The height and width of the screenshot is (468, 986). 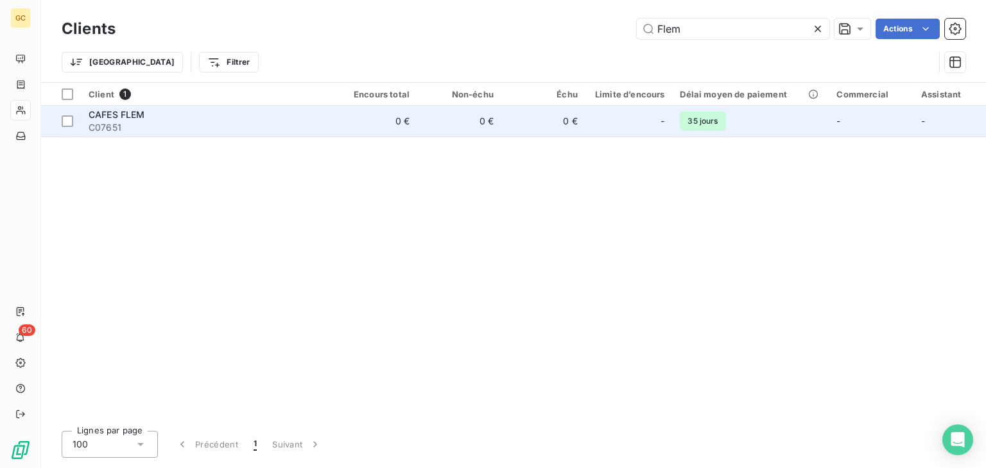 What do you see at coordinates (101, 94) in the screenshot?
I see `span: Client` at bounding box center [101, 94].